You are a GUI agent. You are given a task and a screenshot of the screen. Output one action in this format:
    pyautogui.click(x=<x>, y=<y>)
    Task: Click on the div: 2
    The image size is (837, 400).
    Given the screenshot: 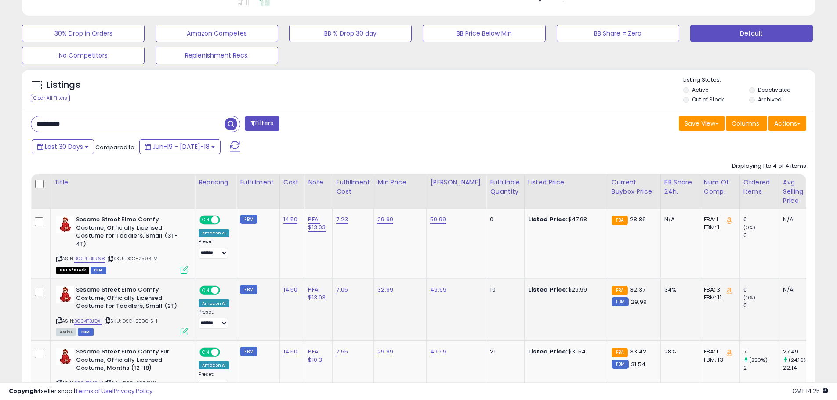 What is the action you would take?
    pyautogui.click(x=761, y=368)
    